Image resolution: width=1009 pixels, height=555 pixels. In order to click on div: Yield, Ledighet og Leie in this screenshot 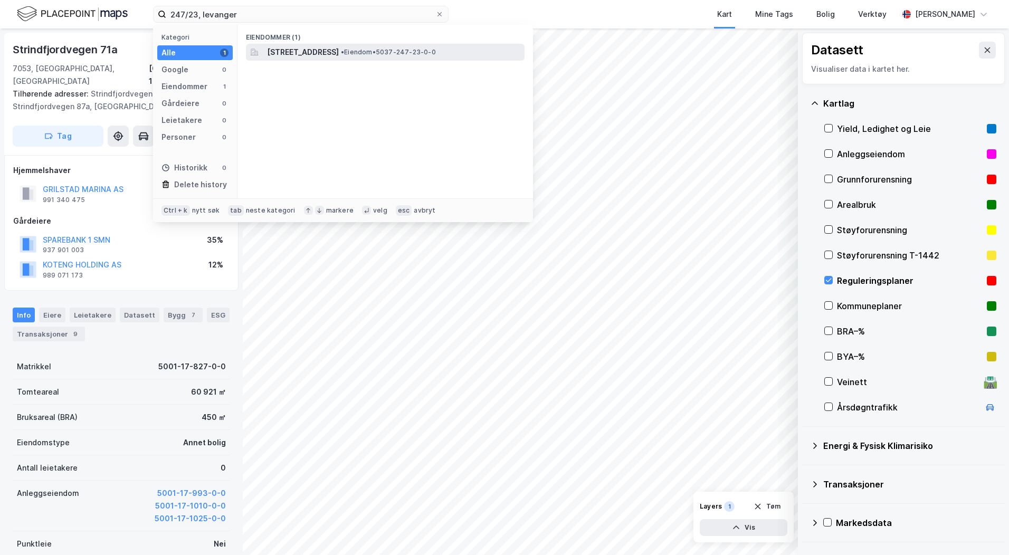, I will do `click(910, 129)`.